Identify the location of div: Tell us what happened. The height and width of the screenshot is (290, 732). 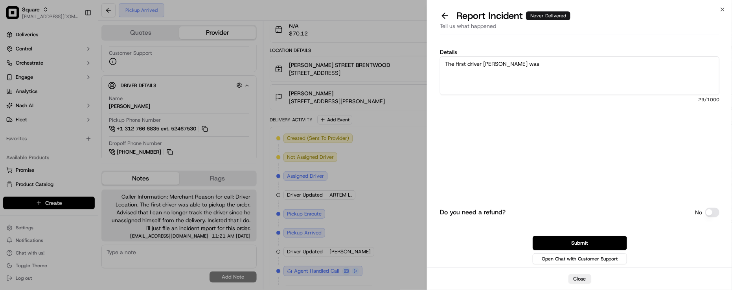
(580, 28).